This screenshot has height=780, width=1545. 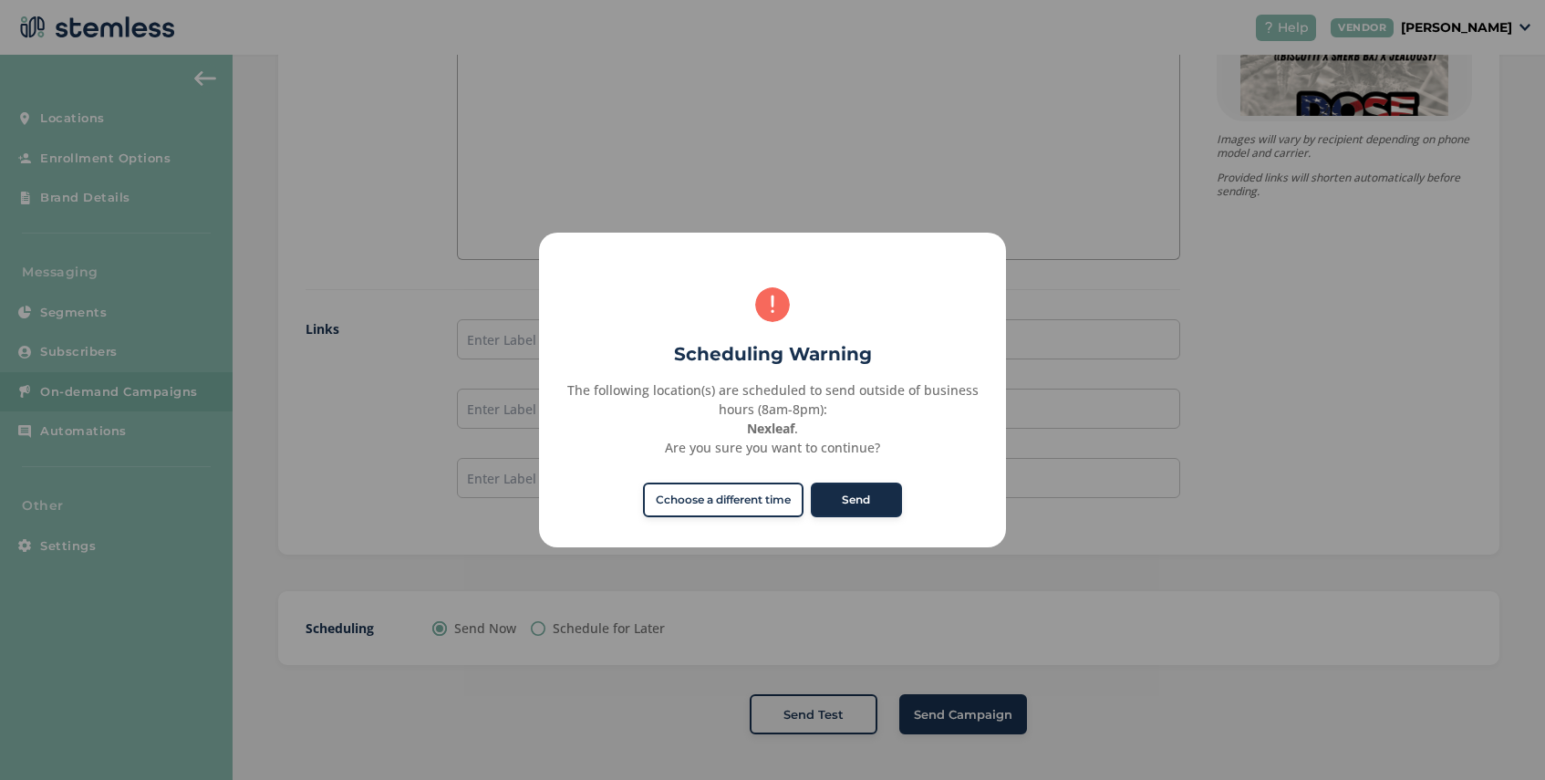 I want to click on button: Cchoose a different time, so click(x=723, y=500).